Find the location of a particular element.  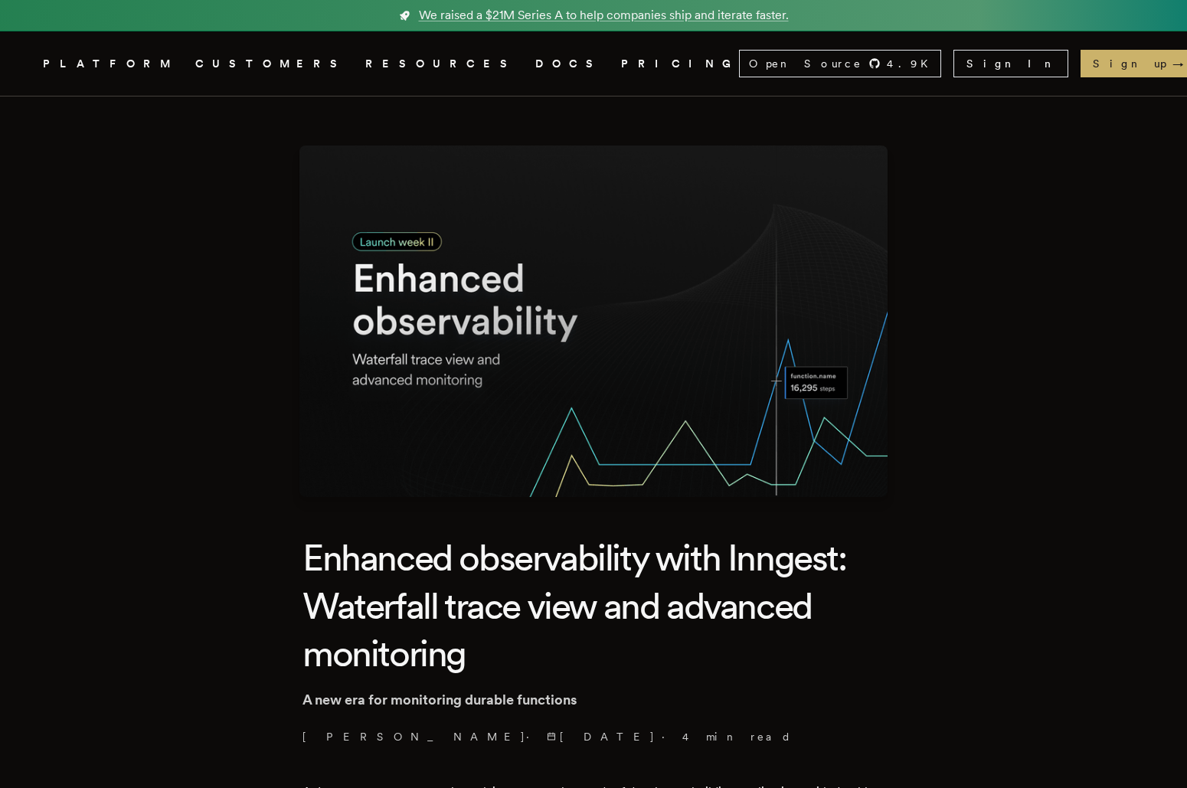

span: We raised a $21M Series A to help companies ship and iterate faster. is located at coordinates (603, 15).